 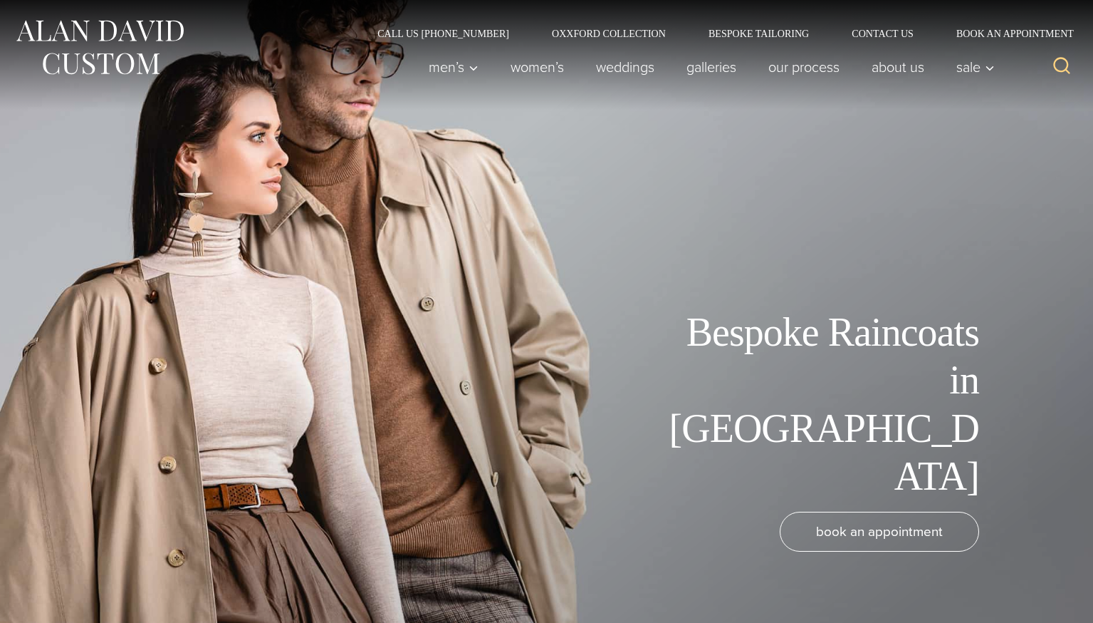 What do you see at coordinates (976, 67) in the screenshot?
I see `span: Sale` at bounding box center [976, 67].